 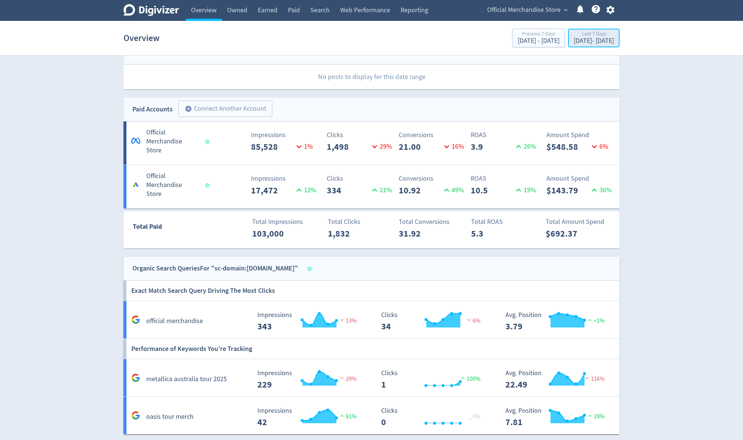 I want to click on span: 100%, so click(x=470, y=379).